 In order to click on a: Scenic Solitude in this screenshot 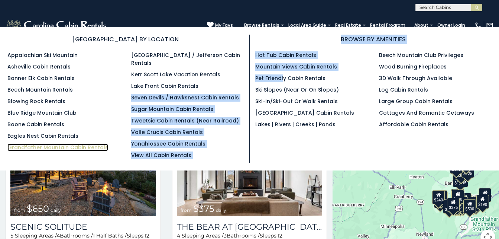, I will do `click(83, 226)`.